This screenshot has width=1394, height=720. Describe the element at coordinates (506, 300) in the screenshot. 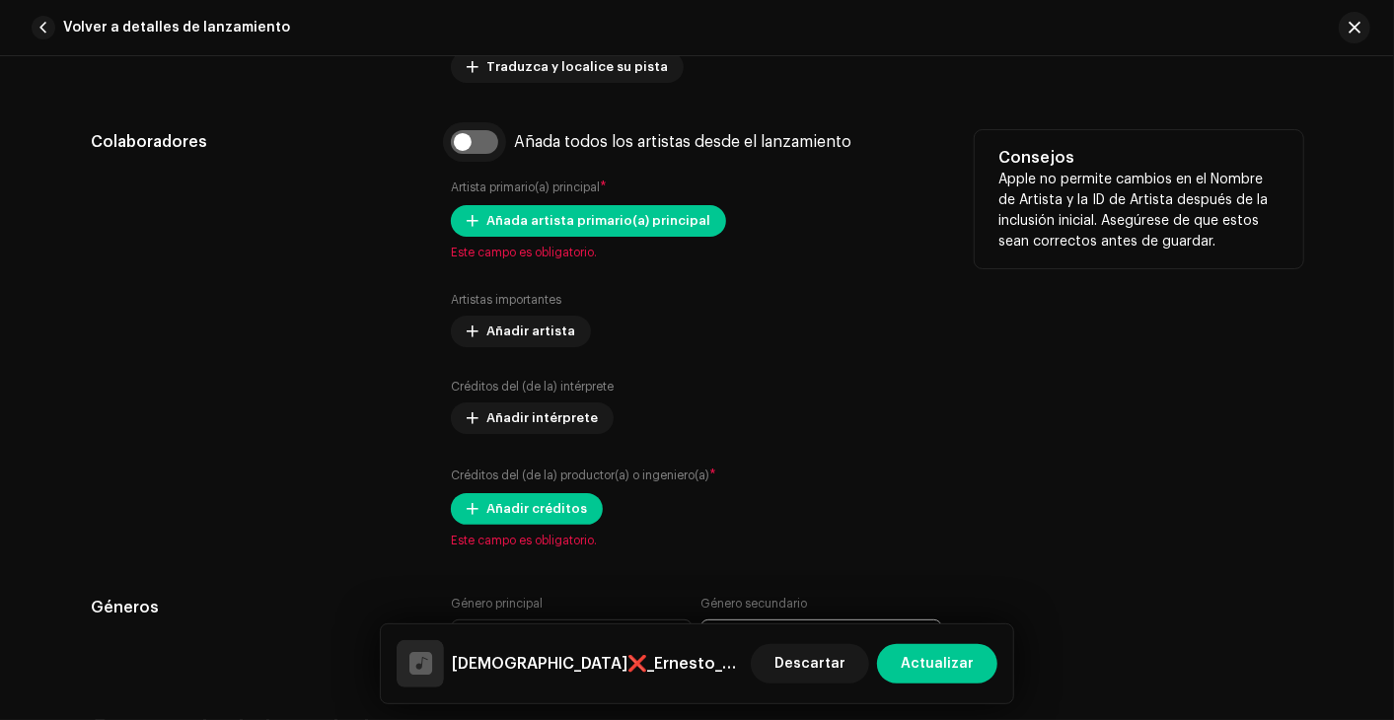

I see `label: Artistas importantes` at that location.